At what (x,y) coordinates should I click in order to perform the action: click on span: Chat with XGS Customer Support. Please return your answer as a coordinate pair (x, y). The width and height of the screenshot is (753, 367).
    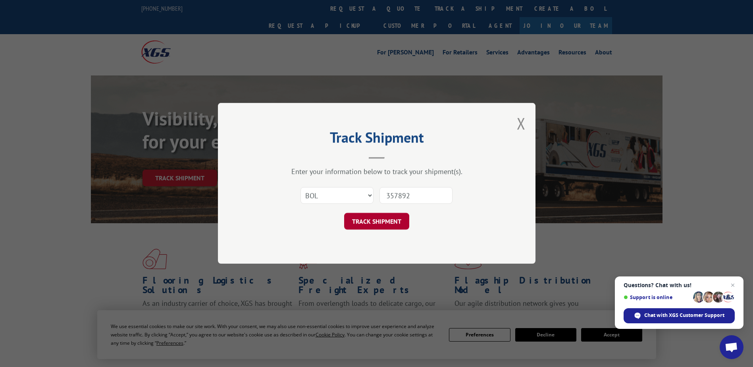
    Looking at the image, I should click on (684, 315).